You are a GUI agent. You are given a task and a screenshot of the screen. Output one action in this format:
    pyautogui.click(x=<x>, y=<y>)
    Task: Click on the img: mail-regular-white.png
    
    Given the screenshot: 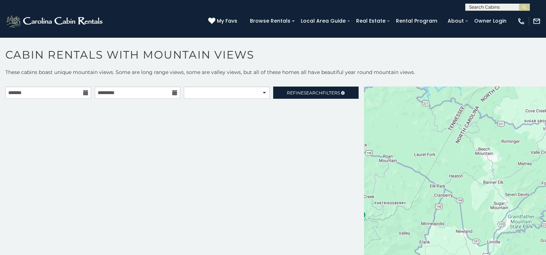 What is the action you would take?
    pyautogui.click(x=537, y=21)
    